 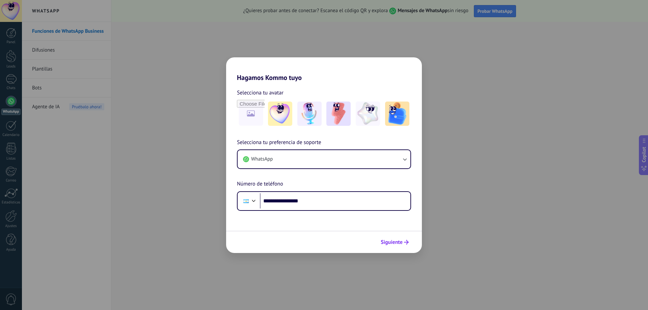 I want to click on span: Número de teléfono, so click(x=260, y=184).